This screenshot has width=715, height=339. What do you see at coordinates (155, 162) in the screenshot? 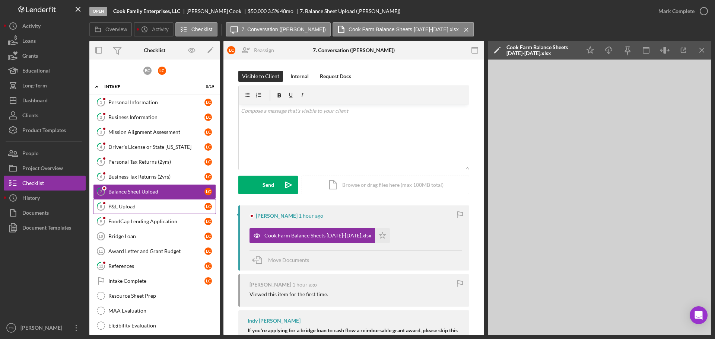
I see `a: 5Personal Tax Returns (2yrs)LC` at bounding box center [155, 162].